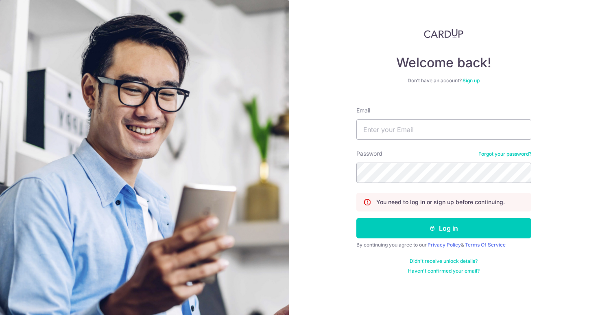  Describe the element at coordinates (444, 81) in the screenshot. I see `div: Don’t have an account?` at that location.